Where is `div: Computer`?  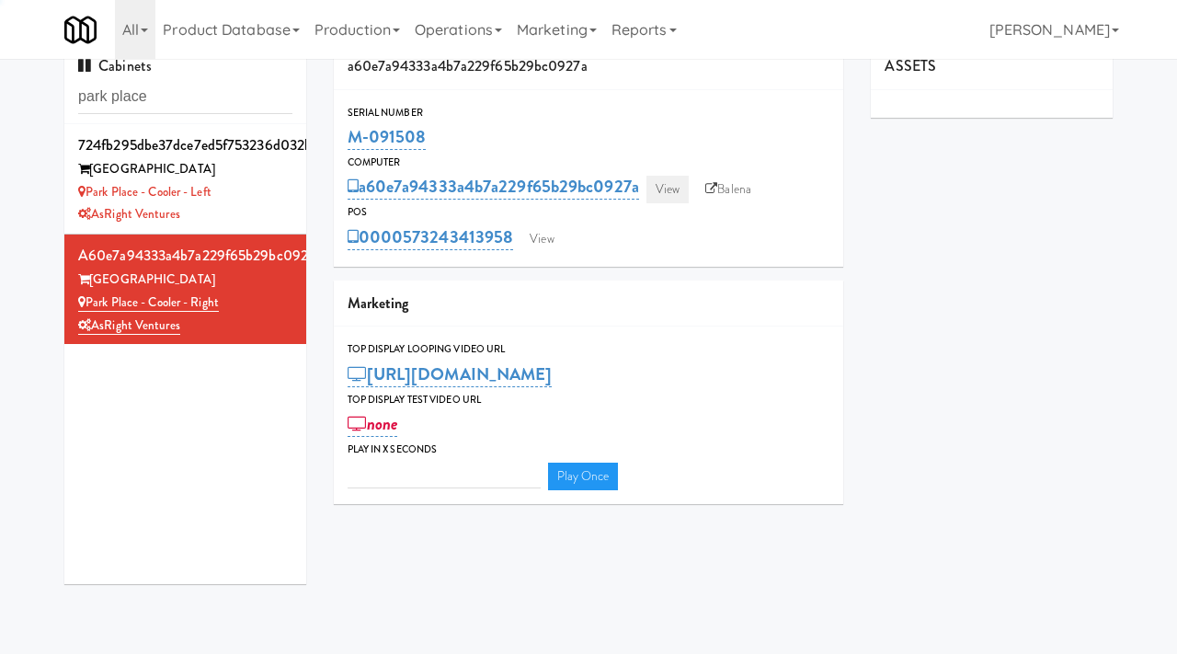 div: Computer is located at coordinates (589, 163).